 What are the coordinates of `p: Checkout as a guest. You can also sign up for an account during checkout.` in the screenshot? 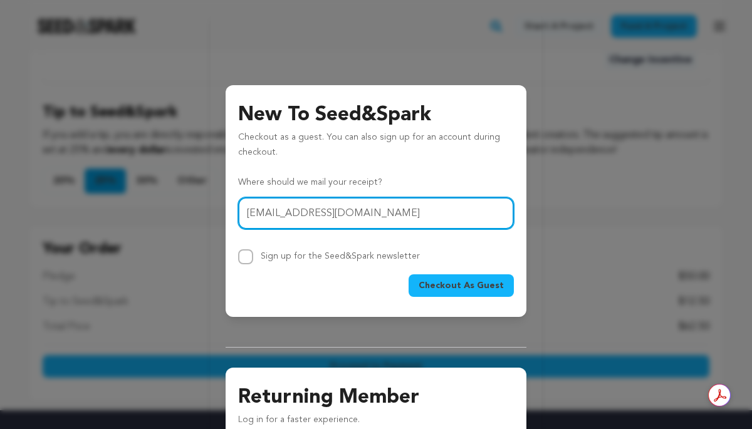 It's located at (376, 148).